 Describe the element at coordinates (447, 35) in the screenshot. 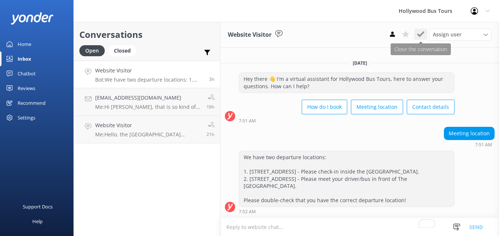

I see `span: Assign user` at that location.